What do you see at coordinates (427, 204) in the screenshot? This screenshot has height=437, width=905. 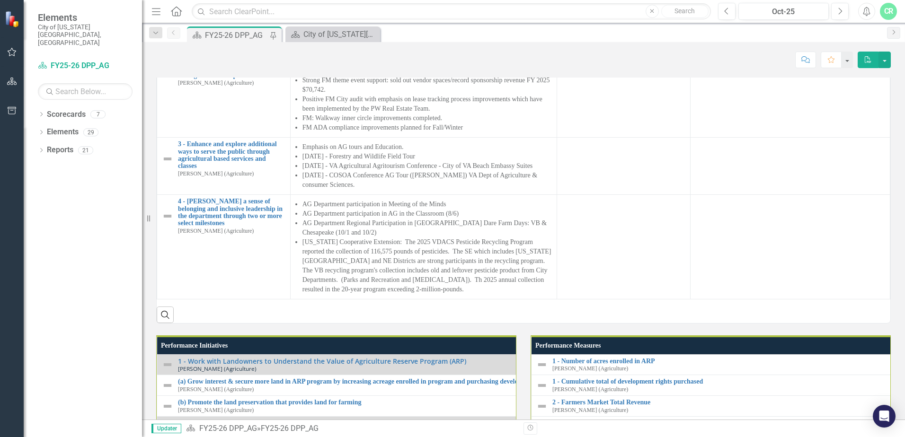 I see `li: AG Department participation in Meeting of the Minds` at bounding box center [427, 204].